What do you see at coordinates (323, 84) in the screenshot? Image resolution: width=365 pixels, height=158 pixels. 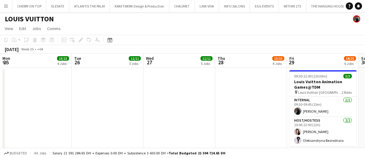 I see `h3: Louis Vuitton Animation Games@TDM` at bounding box center [323, 84].